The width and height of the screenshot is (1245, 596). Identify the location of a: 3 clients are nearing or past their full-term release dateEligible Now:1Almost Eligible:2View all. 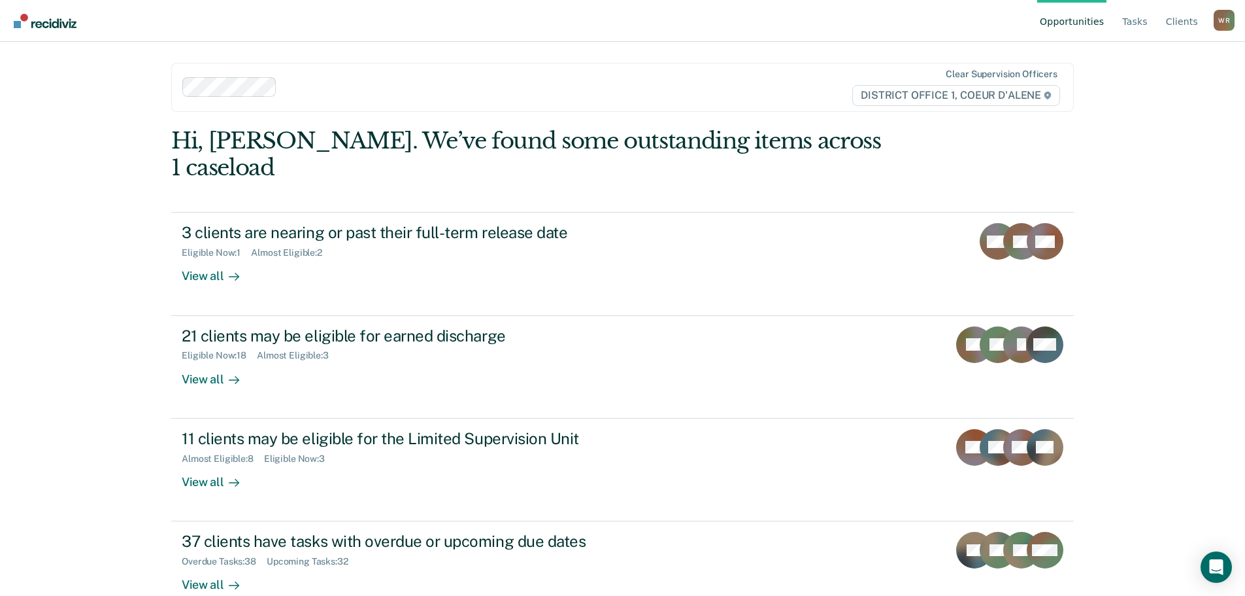
(622, 263).